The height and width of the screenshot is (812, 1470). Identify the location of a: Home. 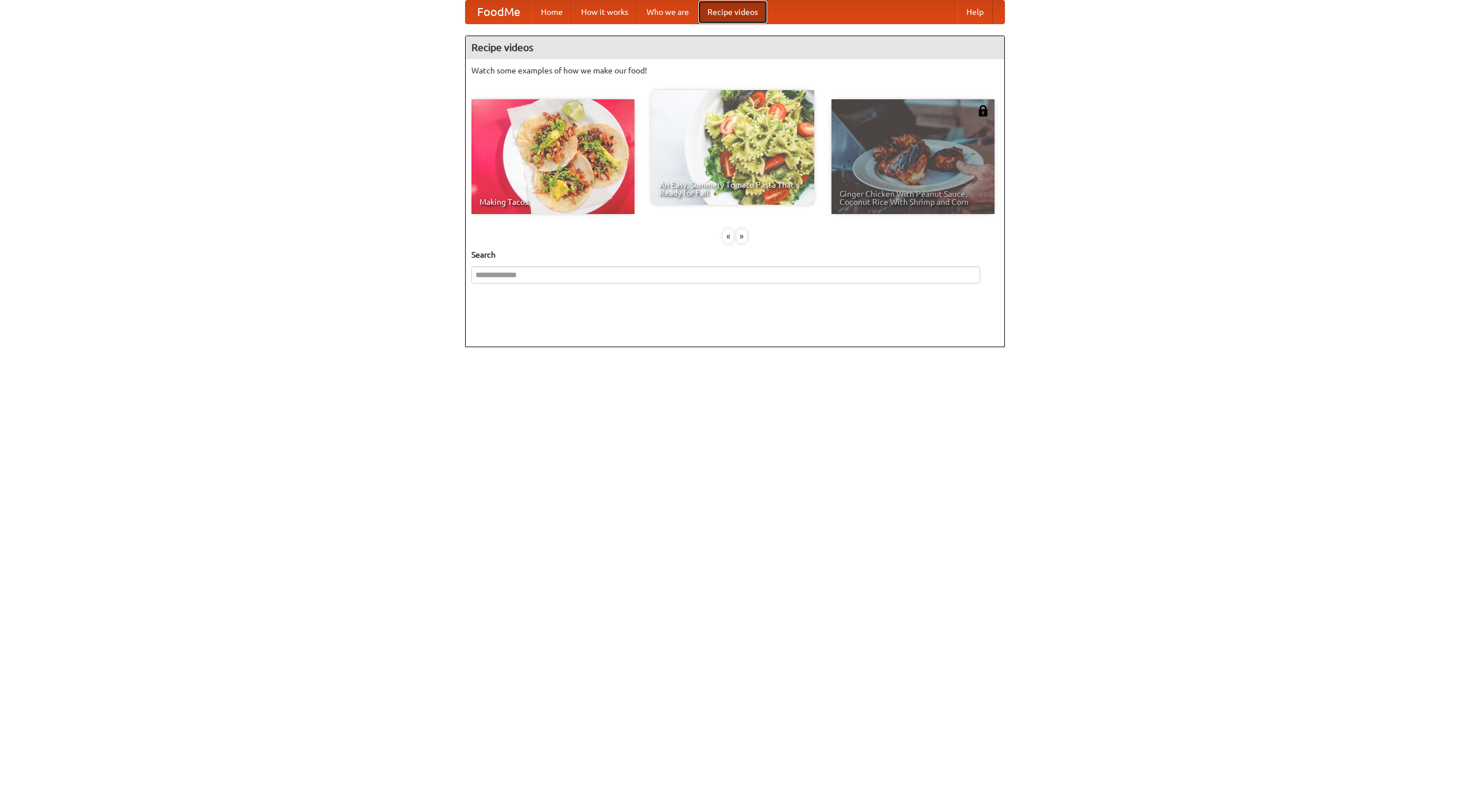
(551, 12).